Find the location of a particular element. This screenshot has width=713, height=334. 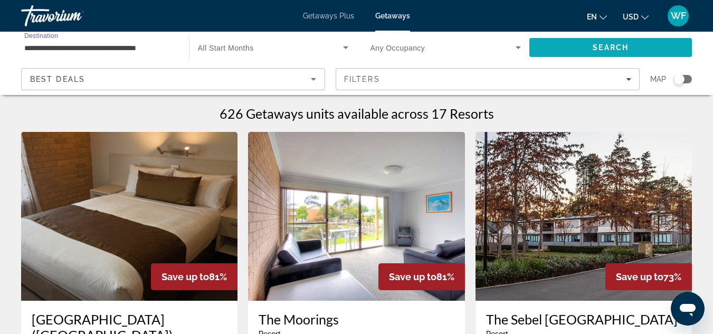

h3: The Moorings is located at coordinates (356, 319).